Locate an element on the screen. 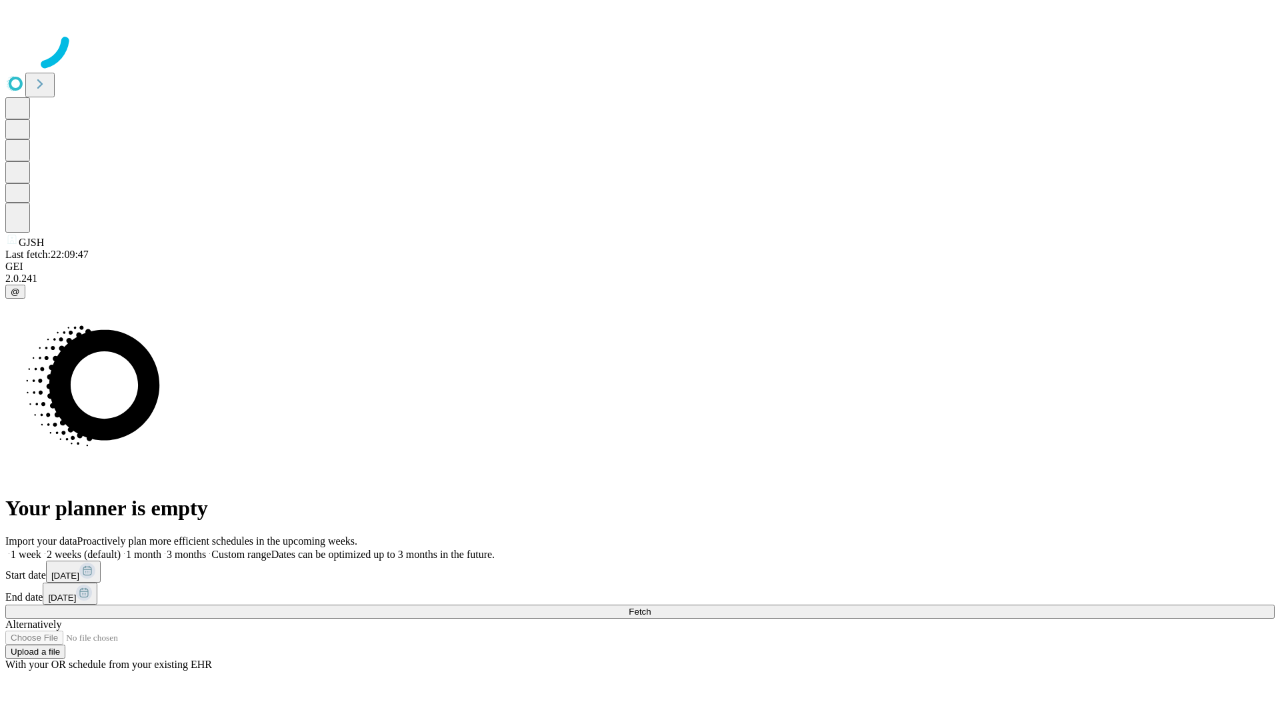 The width and height of the screenshot is (1280, 720). span: Last fetch: 22:09:47 is located at coordinates (47, 254).